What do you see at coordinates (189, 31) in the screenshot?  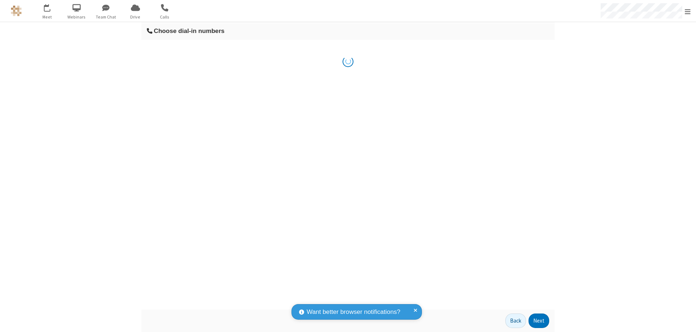 I see `span: Choose dial-in numbers` at bounding box center [189, 31].